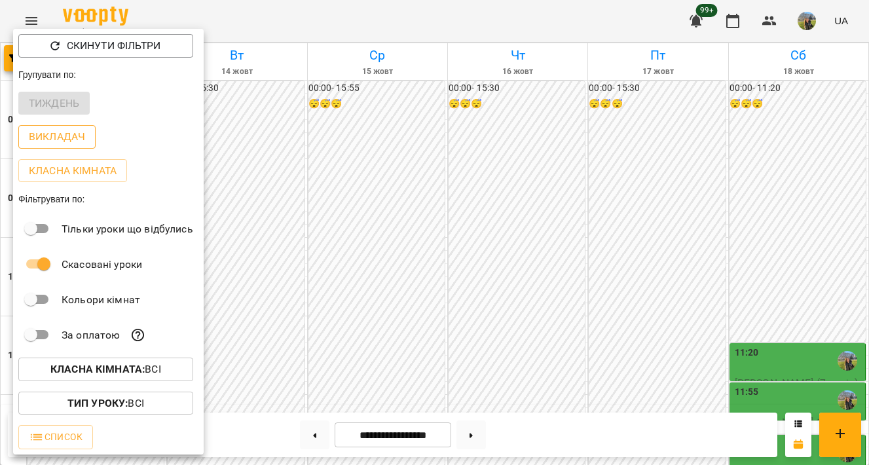  I want to click on p: Скинути фільтри, so click(113, 46).